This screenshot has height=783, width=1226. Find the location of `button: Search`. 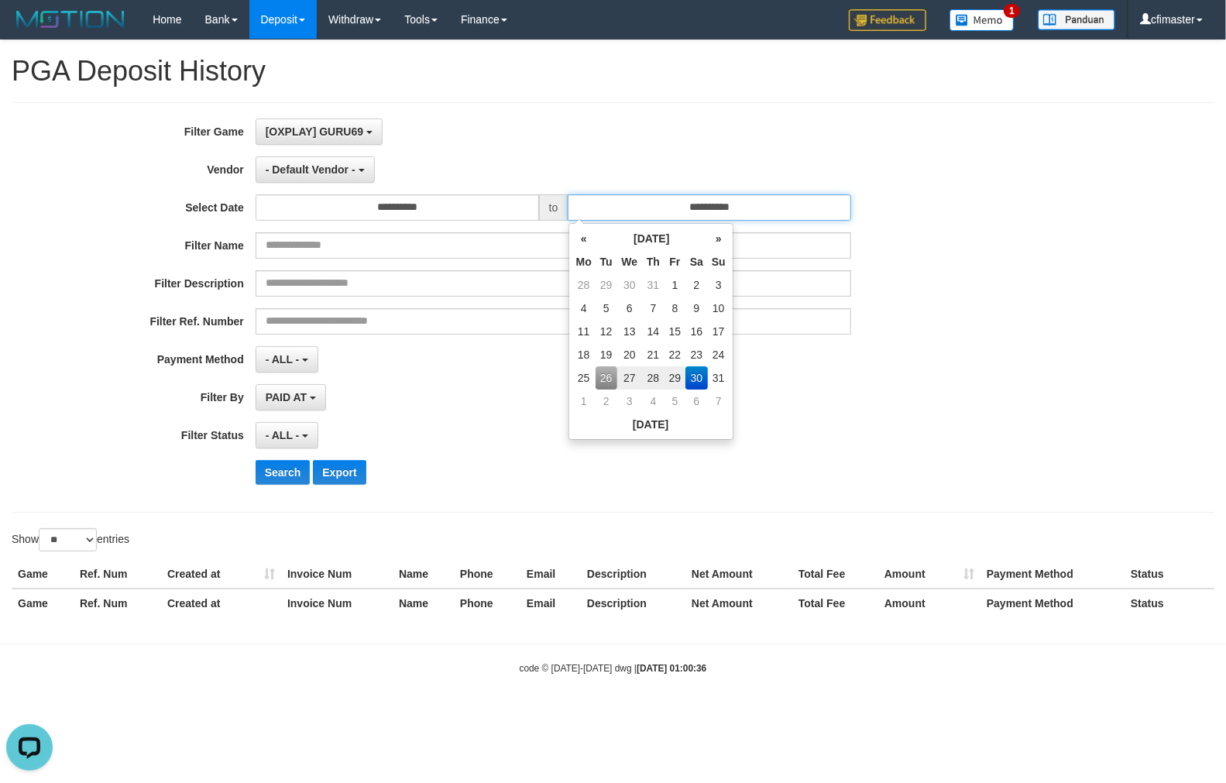

button: Search is located at coordinates (283, 472).